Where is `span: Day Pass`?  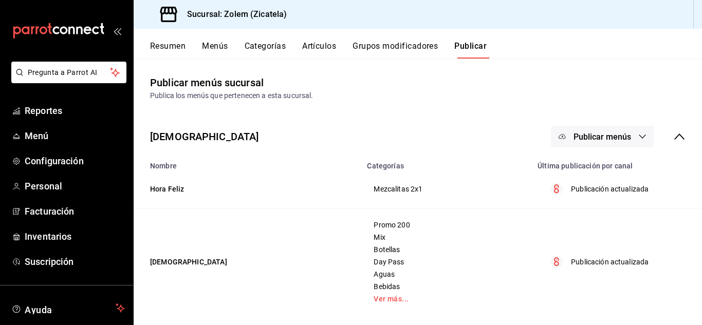 span: Day Pass is located at coordinates (446, 262).